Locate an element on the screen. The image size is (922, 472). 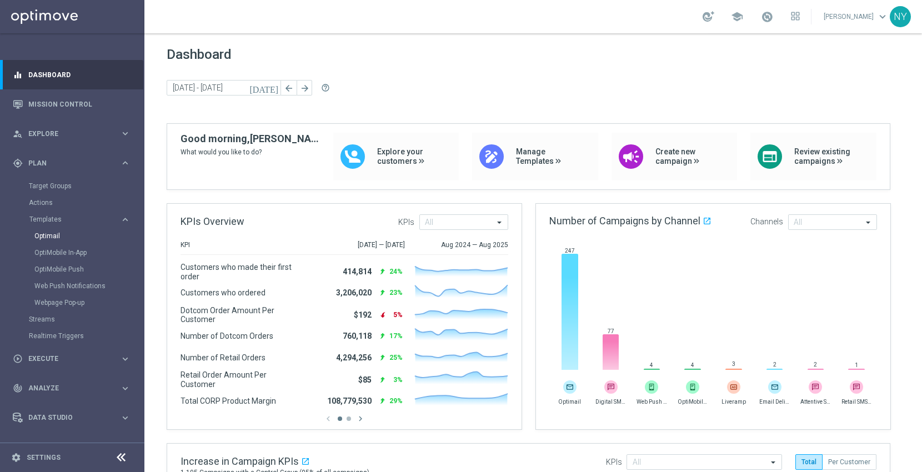
button: play_circle_outline Execute keyboard_arrow_right is located at coordinates (72, 359).